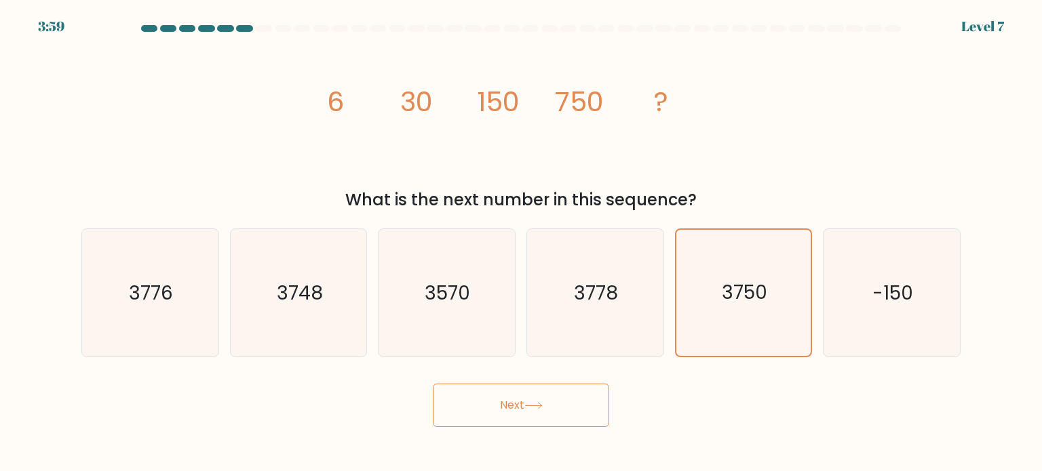 This screenshot has height=471, width=1042. What do you see at coordinates (51, 26) in the screenshot?
I see `div: 3:59` at bounding box center [51, 26].